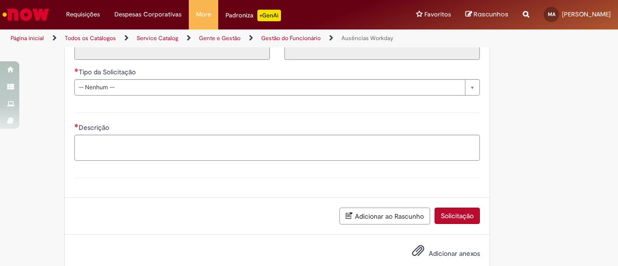 Image resolution: width=618 pixels, height=266 pixels. Describe the element at coordinates (148, 14) in the screenshot. I see `span: Despesas Corporativas` at that location.